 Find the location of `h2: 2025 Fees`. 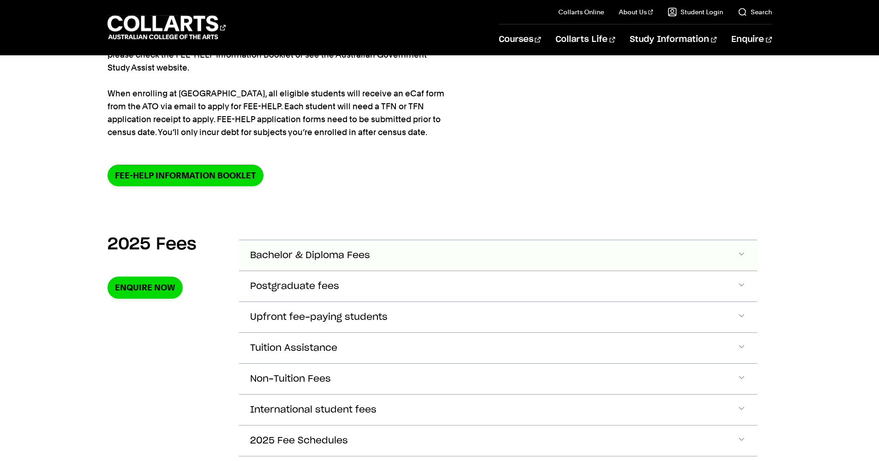

h2: 2025 Fees is located at coordinates (152, 245).